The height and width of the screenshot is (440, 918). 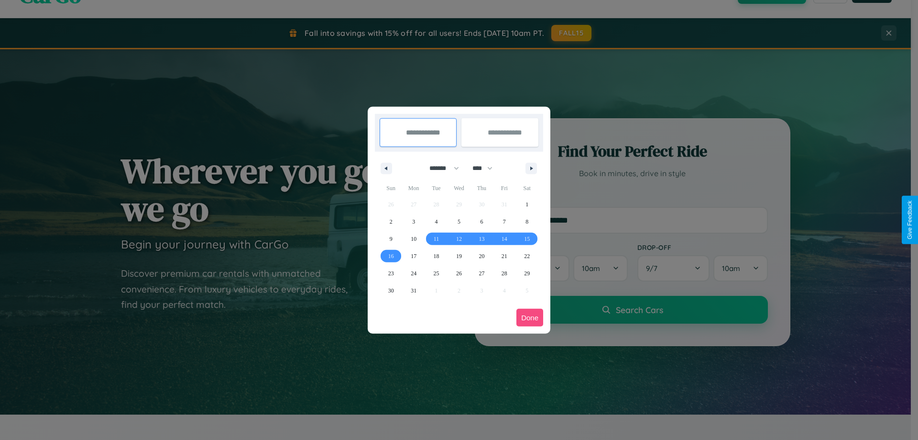 What do you see at coordinates (413, 239) in the screenshot?
I see `button: 10` at bounding box center [413, 239].